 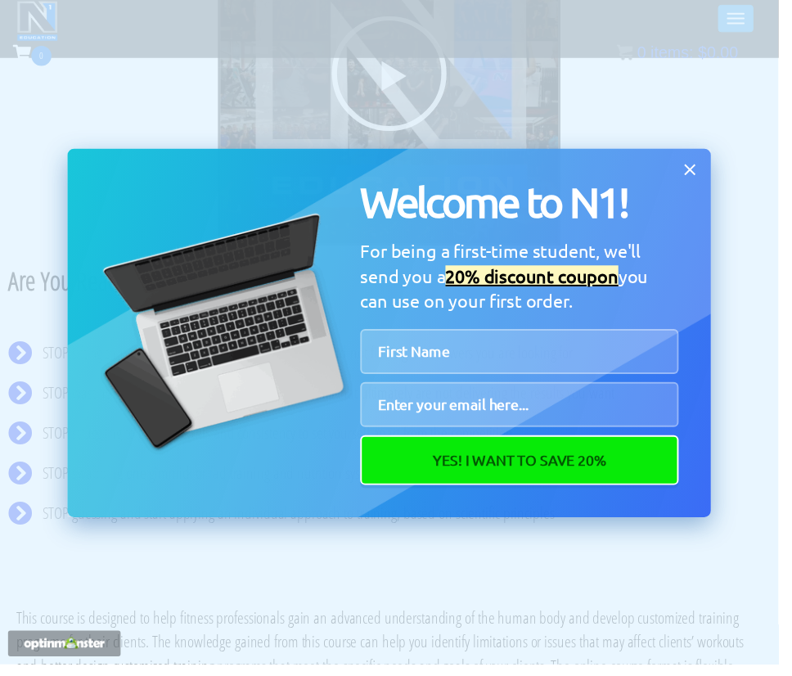 What do you see at coordinates (509, 268) in the screenshot?
I see `span: For being a first-time student, we'll send you a` at bounding box center [509, 268].